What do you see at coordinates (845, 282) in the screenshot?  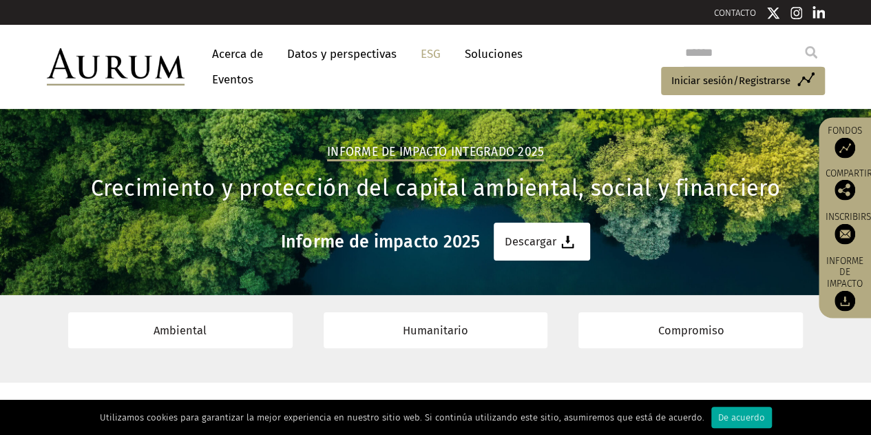 I see `a: Informe de impacto` at bounding box center [845, 282].